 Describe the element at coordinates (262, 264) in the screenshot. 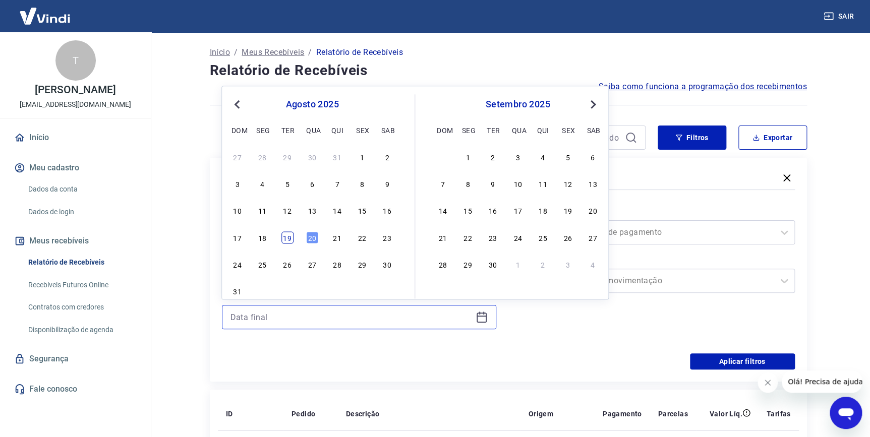

I see `div: Choose segunda-feira, 25 de agosto de 2025` at that location.